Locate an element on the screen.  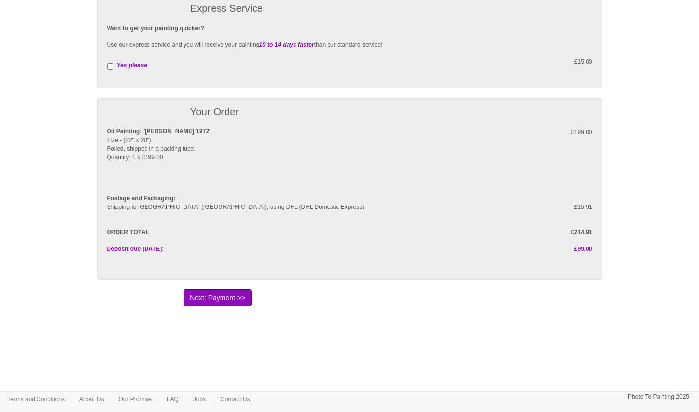
a: Jobs is located at coordinates (199, 399).